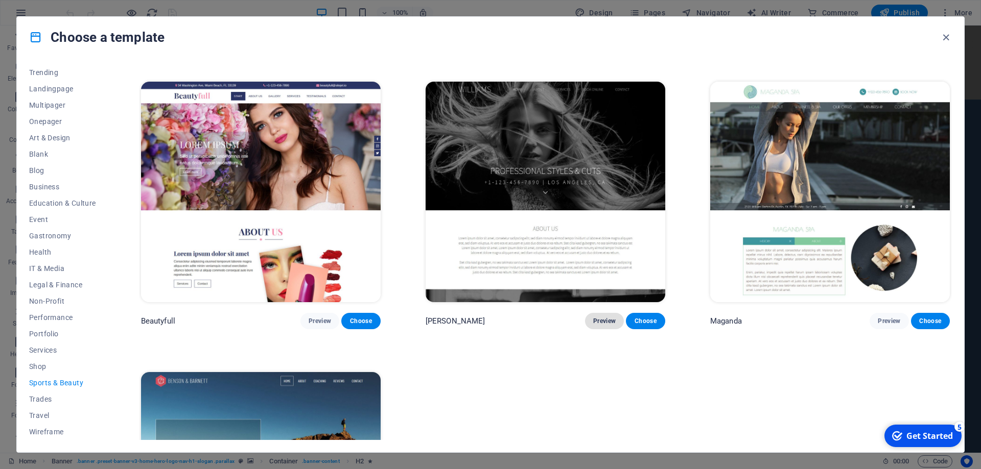 This screenshot has width=981, height=469. What do you see at coordinates (62, 154) in the screenshot?
I see `span: Blank` at bounding box center [62, 154].